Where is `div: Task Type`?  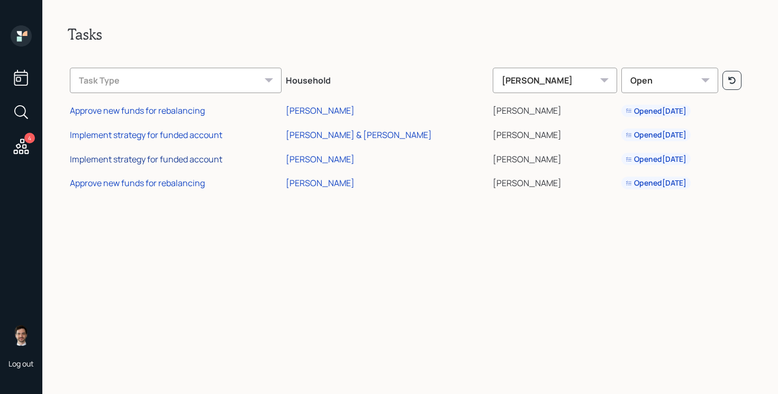
div: Task Type is located at coordinates (176, 80).